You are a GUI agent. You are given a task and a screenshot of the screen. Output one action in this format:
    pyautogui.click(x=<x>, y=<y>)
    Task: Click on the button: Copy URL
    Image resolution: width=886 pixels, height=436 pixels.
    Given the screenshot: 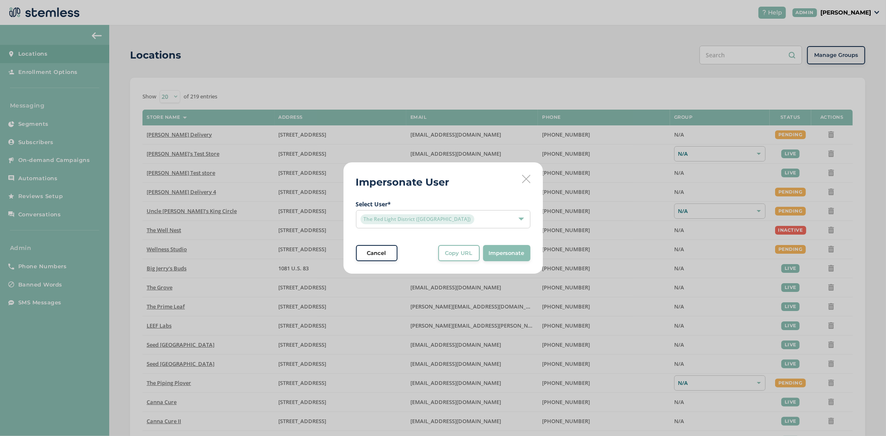 What is the action you would take?
    pyautogui.click(x=459, y=253)
    